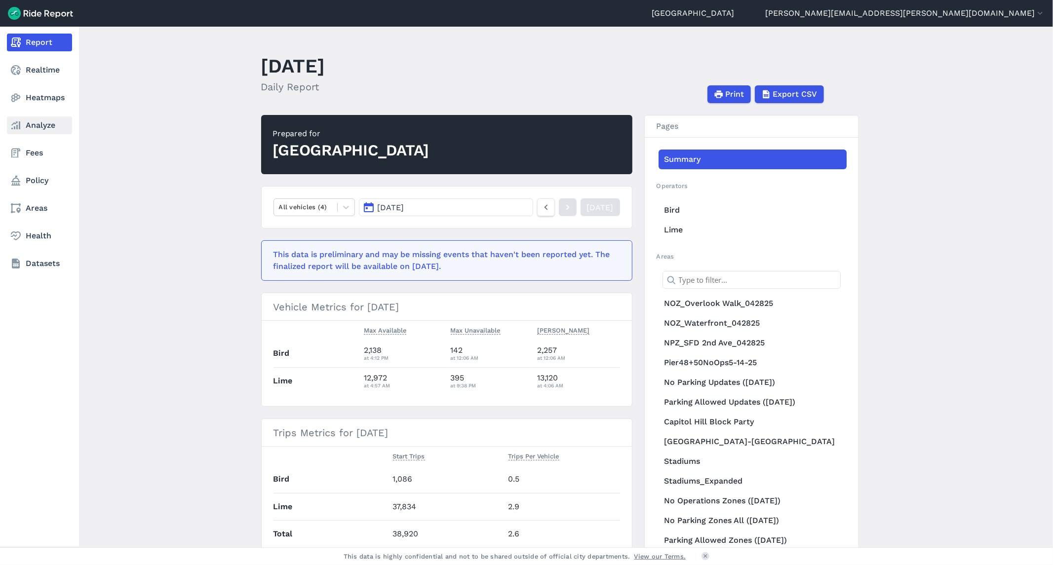 The width and height of the screenshot is (1053, 565). Describe the element at coordinates (490, 386) in the screenshot. I see `div: at 9:38 PM` at that location.